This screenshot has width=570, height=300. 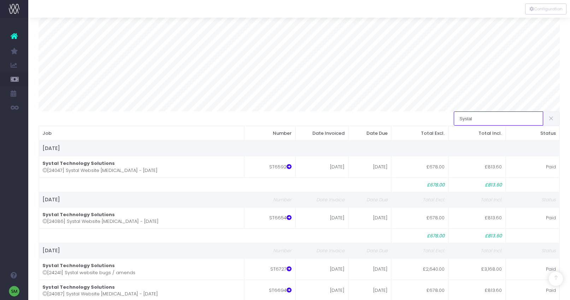 What do you see at coordinates (533, 133) in the screenshot?
I see `th: Status: activate to sort column ascending` at bounding box center [533, 133].